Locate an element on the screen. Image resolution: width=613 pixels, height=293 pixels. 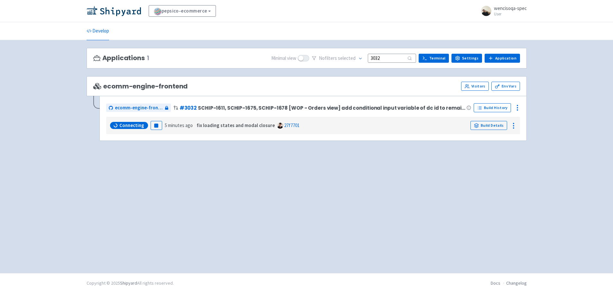
span: Connecting is located at coordinates (132, 126).